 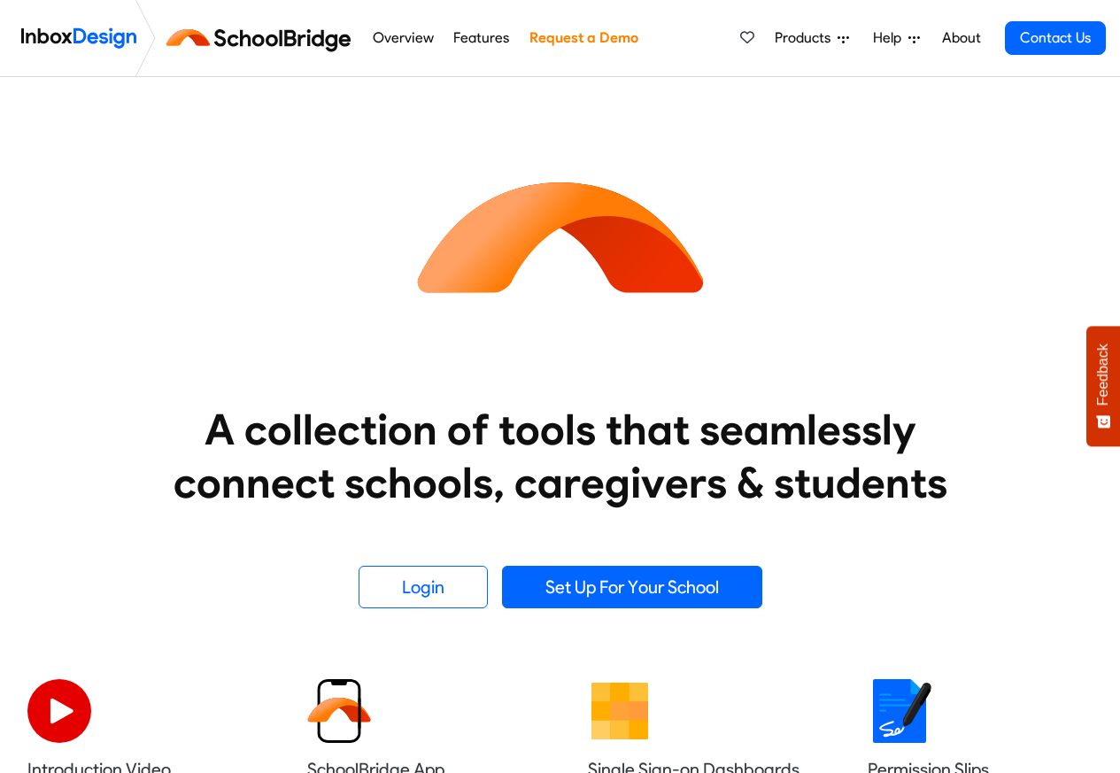 I want to click on span: Products, so click(x=806, y=38).